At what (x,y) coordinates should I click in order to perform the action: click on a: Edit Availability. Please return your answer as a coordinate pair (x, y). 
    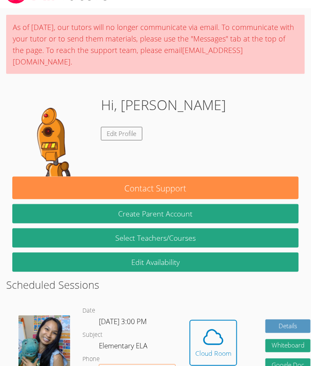
    Looking at the image, I should click on (156, 262).